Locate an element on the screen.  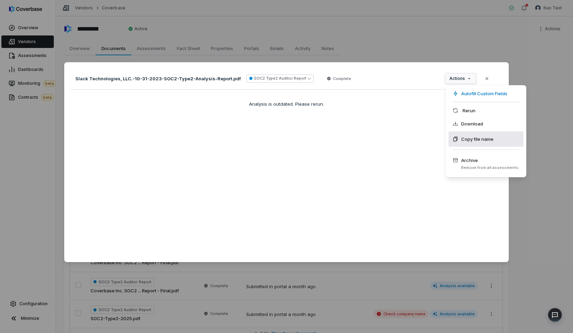
span: Remove from all assessments. is located at coordinates (490, 167).